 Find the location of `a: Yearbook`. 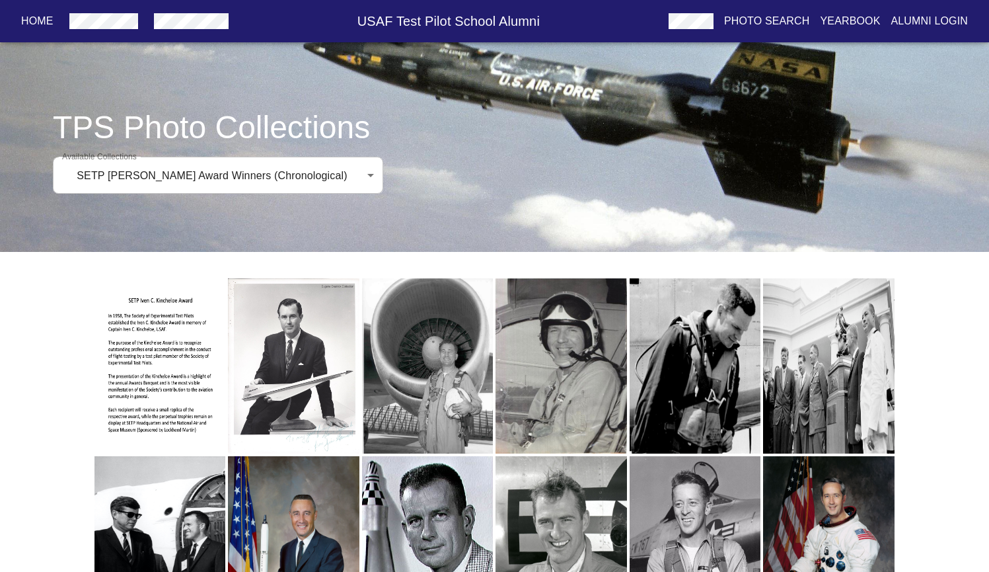

a: Yearbook is located at coordinates (850, 21).